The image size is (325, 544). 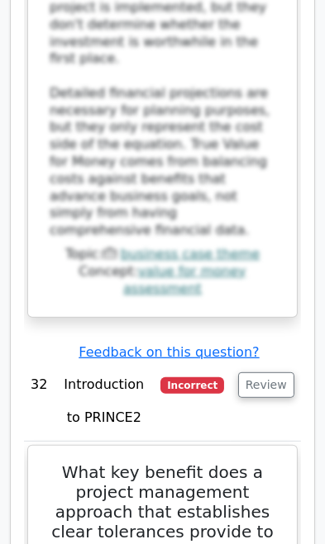 What do you see at coordinates (169, 352) in the screenshot?
I see `u: Feedback on this question?` at bounding box center [169, 352].